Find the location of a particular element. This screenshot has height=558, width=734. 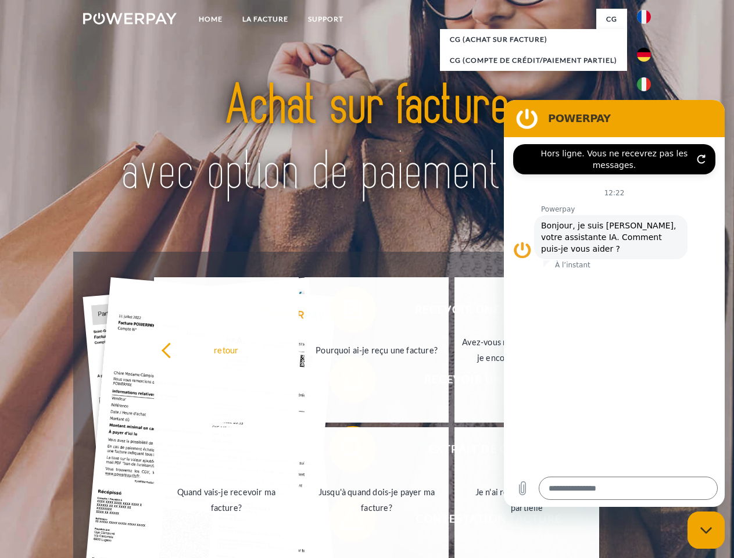

h2: POWERPAY is located at coordinates (127, 19).